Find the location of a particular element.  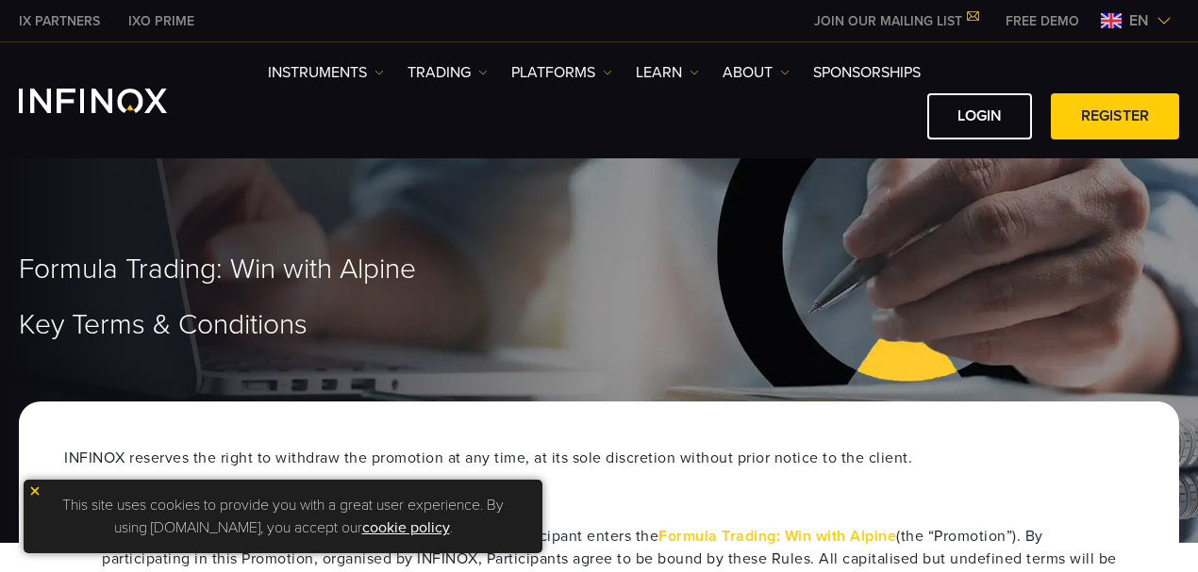

span: Formula Trading: Win with Alpine is located at coordinates (217, 270).